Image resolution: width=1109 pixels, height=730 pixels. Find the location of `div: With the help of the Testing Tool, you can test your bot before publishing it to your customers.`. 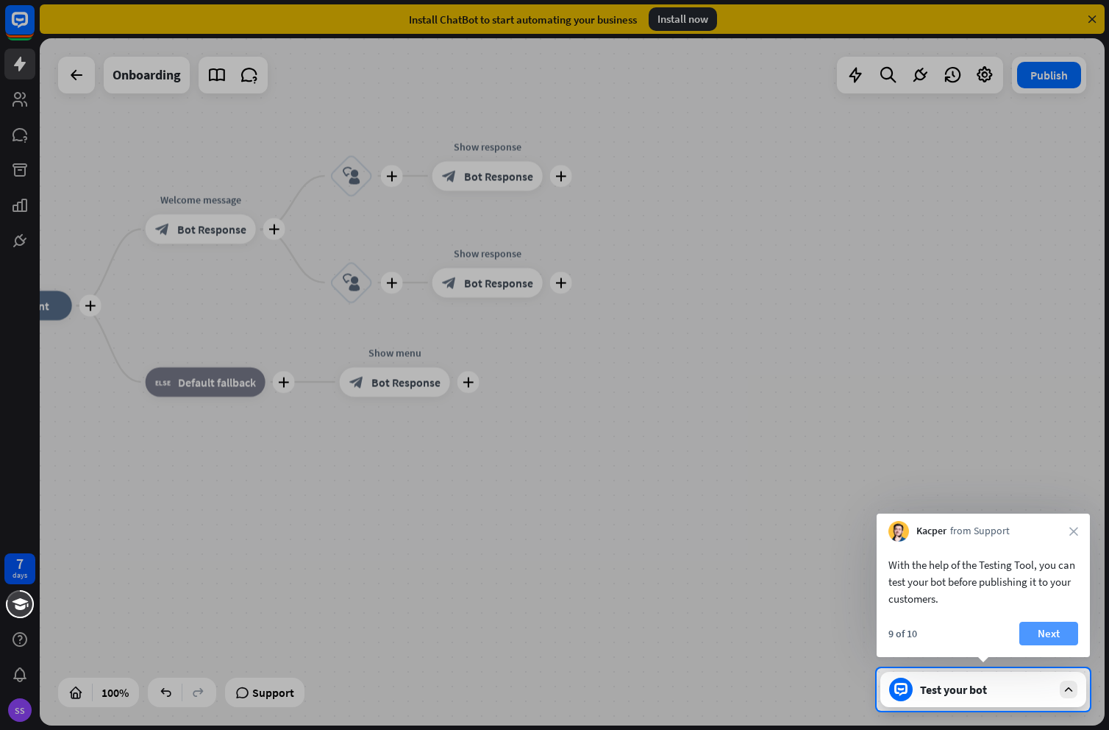

div: With the help of the Testing Tool, you can test your bot before publishing it to your customers. is located at coordinates (983, 581).